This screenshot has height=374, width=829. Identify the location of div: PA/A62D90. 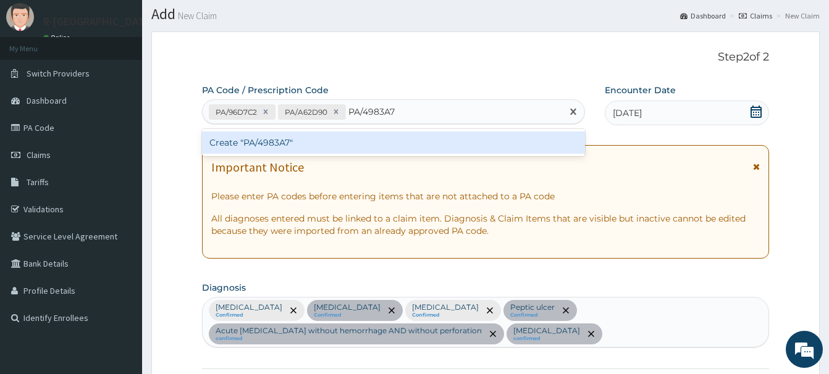
(305, 112).